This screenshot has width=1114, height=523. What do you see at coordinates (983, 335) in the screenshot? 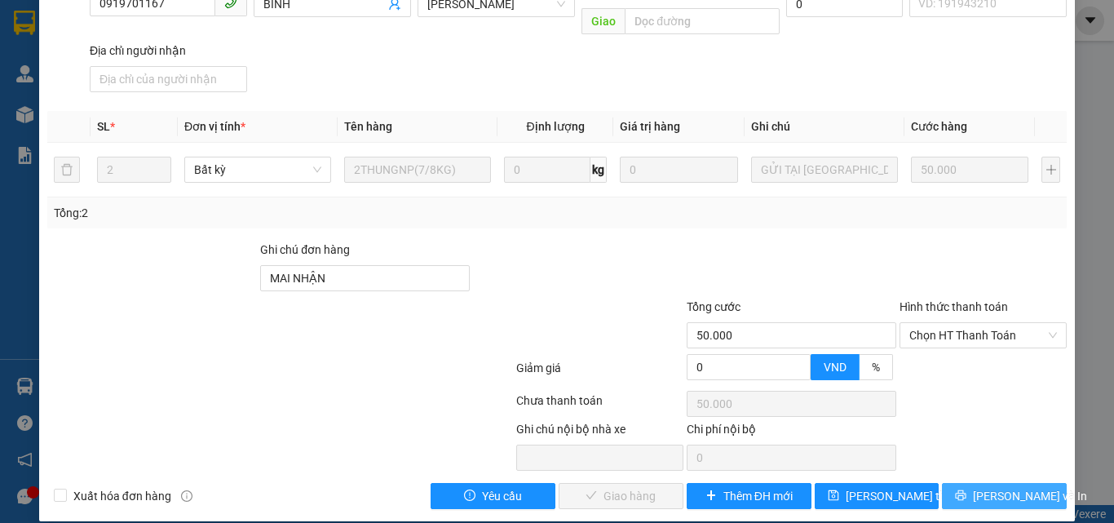
I see `span: Chọn HT Thanh Toán` at bounding box center [983, 335].